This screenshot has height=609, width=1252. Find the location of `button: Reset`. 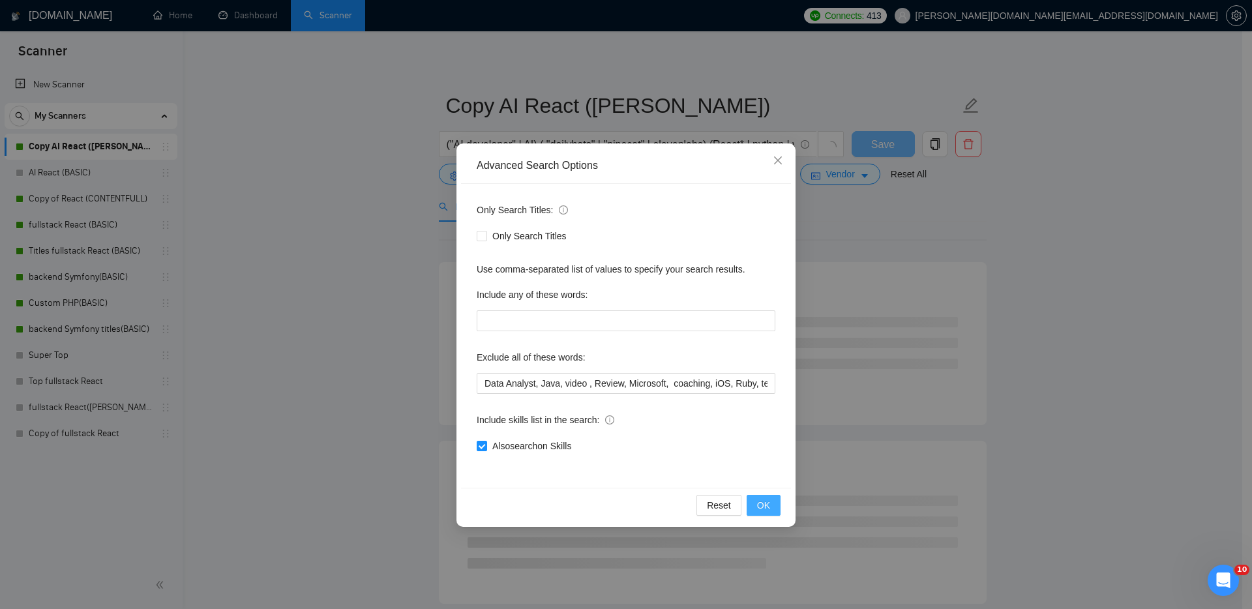

button: Reset is located at coordinates (718, 505).